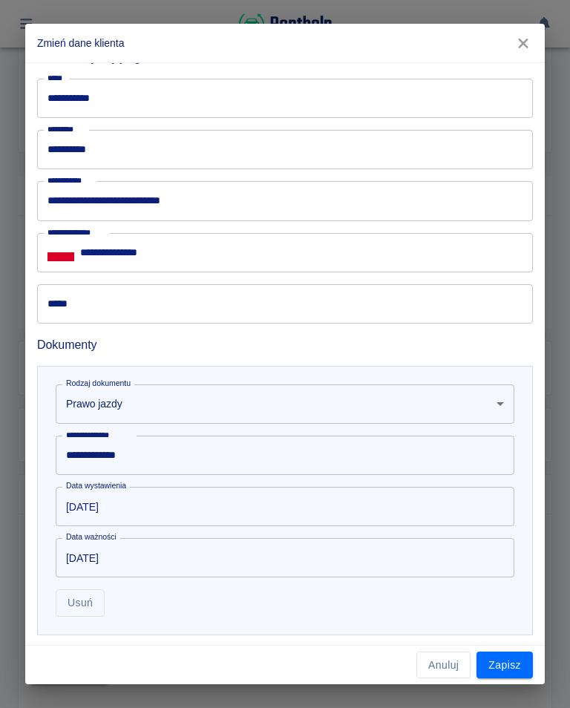  What do you see at coordinates (91, 537) in the screenshot?
I see `label: Data ważności` at bounding box center [91, 537].